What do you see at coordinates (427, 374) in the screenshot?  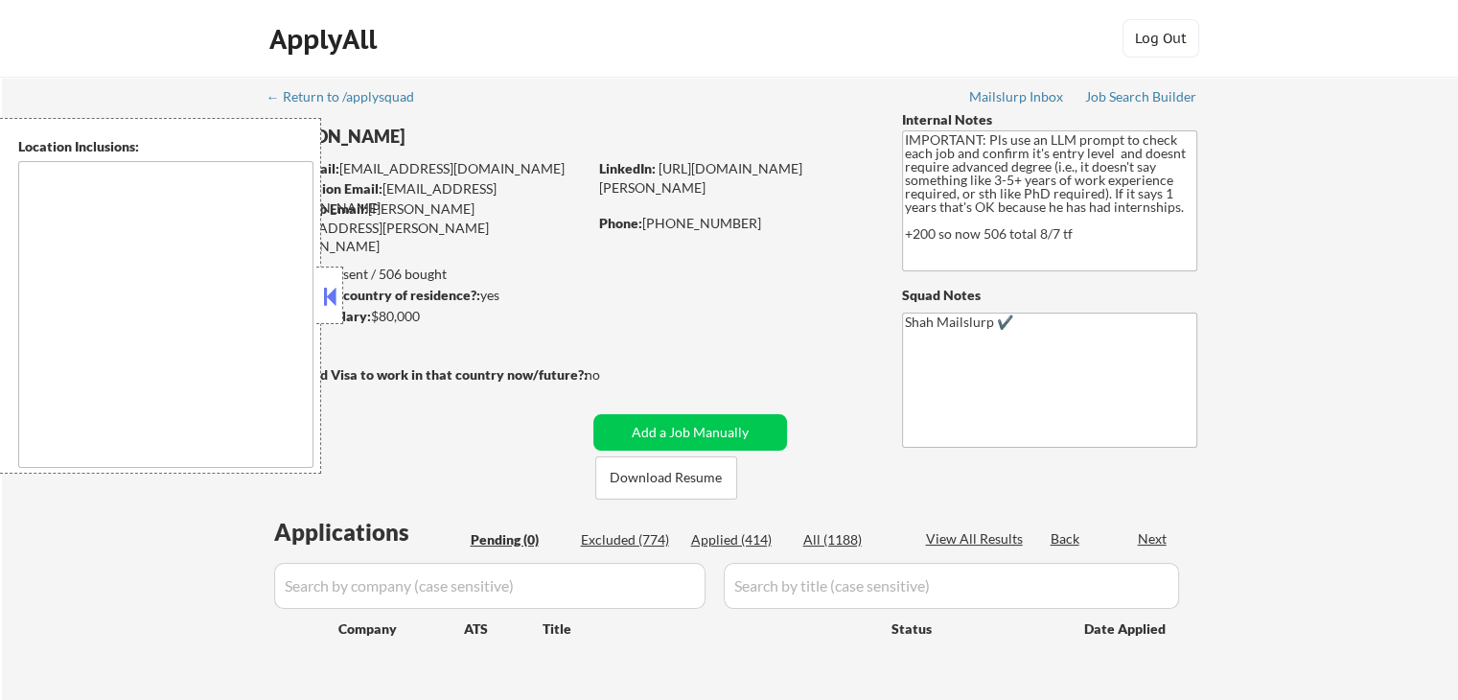 I see `strong: Will need Visa to work in that country now/future?:` at bounding box center [427, 374].